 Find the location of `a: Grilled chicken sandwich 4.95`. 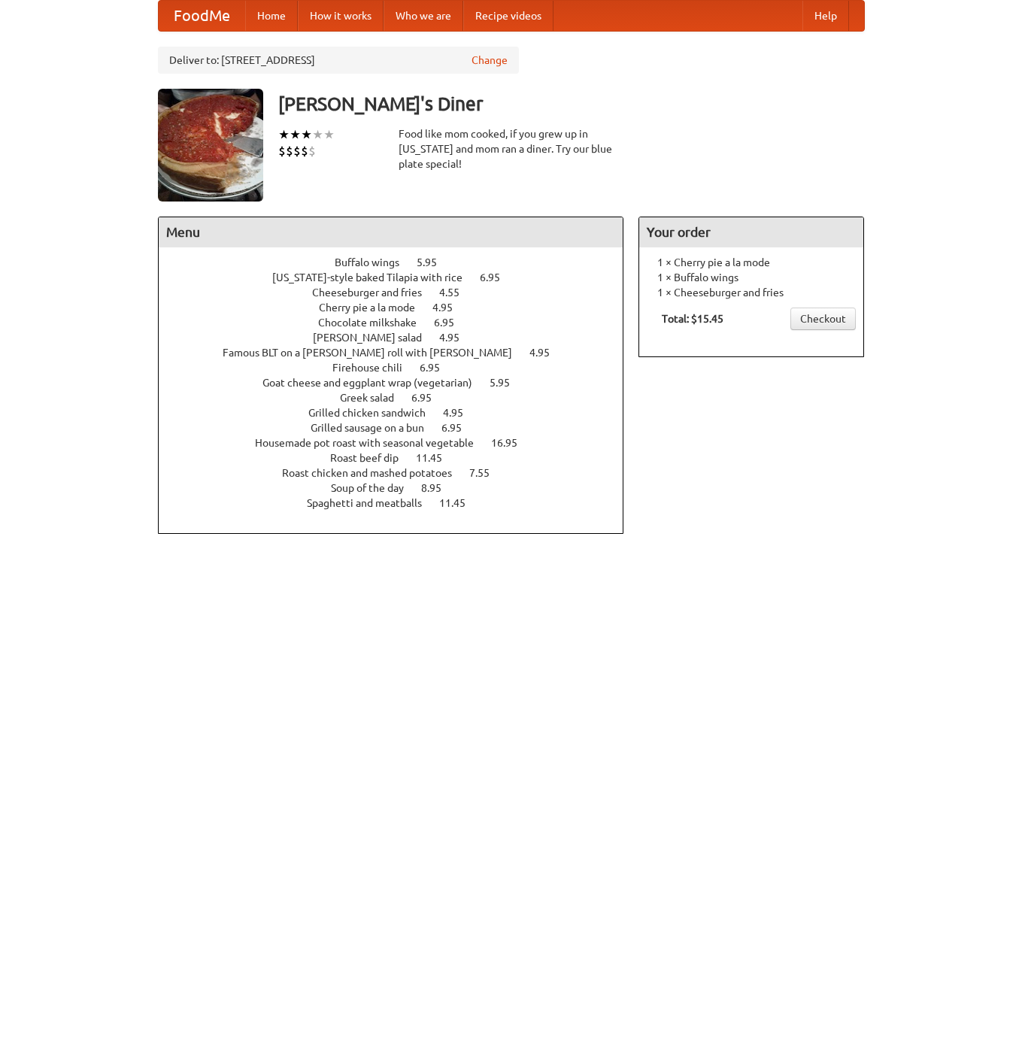

a: Grilled chicken sandwich 4.95 is located at coordinates (399, 413).